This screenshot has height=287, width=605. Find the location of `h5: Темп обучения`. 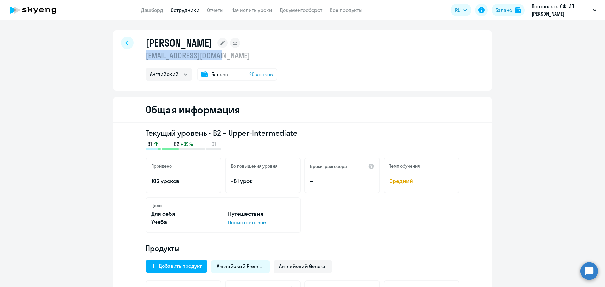

h5: Темп обучения is located at coordinates (404, 166).